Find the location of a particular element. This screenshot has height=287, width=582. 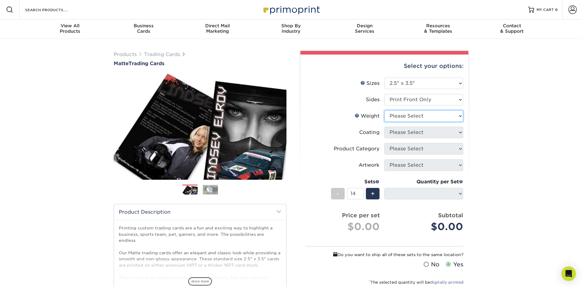

span: Business is located at coordinates (144, 26).